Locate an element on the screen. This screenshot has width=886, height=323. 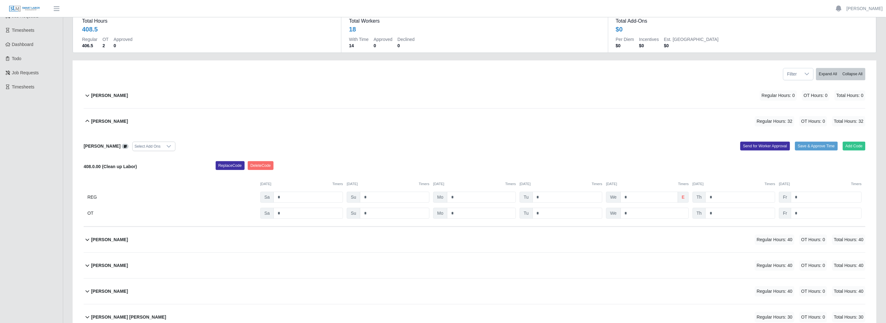
div: REG is located at coordinates (172, 197).